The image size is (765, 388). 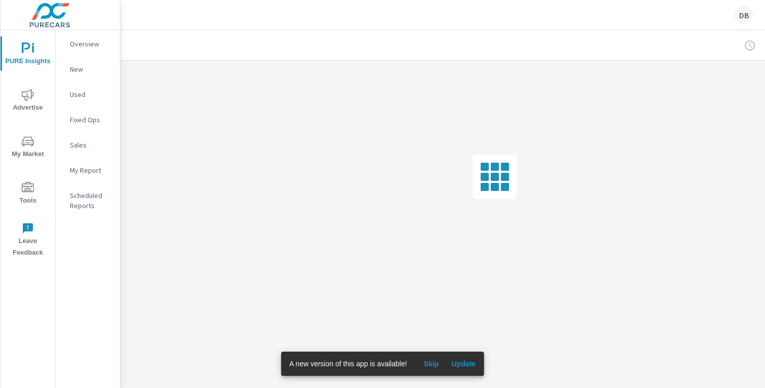 I want to click on div: New, so click(x=87, y=69).